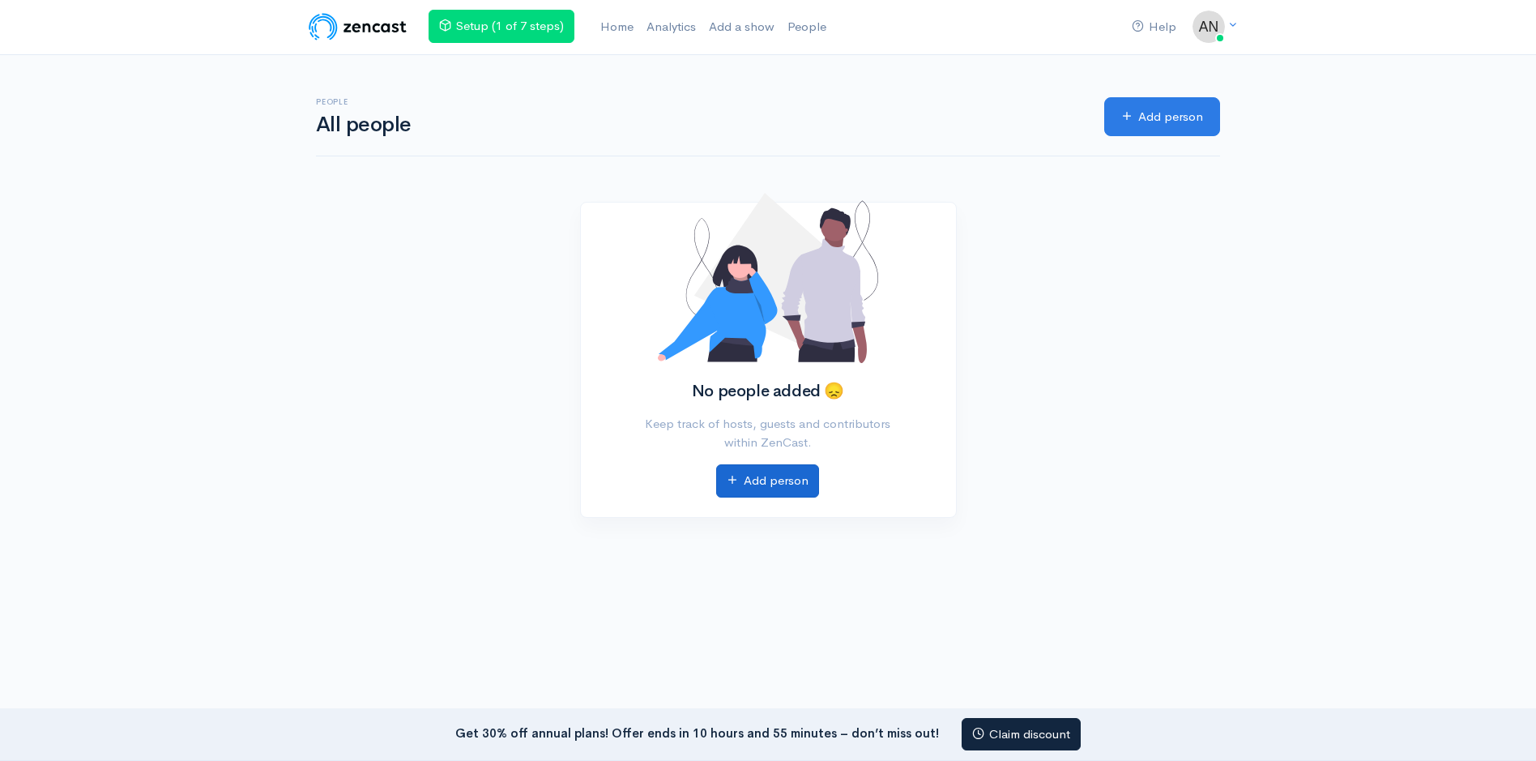  I want to click on p: Keep track of hosts, guests and contributors within ZenCast., so click(768, 433).